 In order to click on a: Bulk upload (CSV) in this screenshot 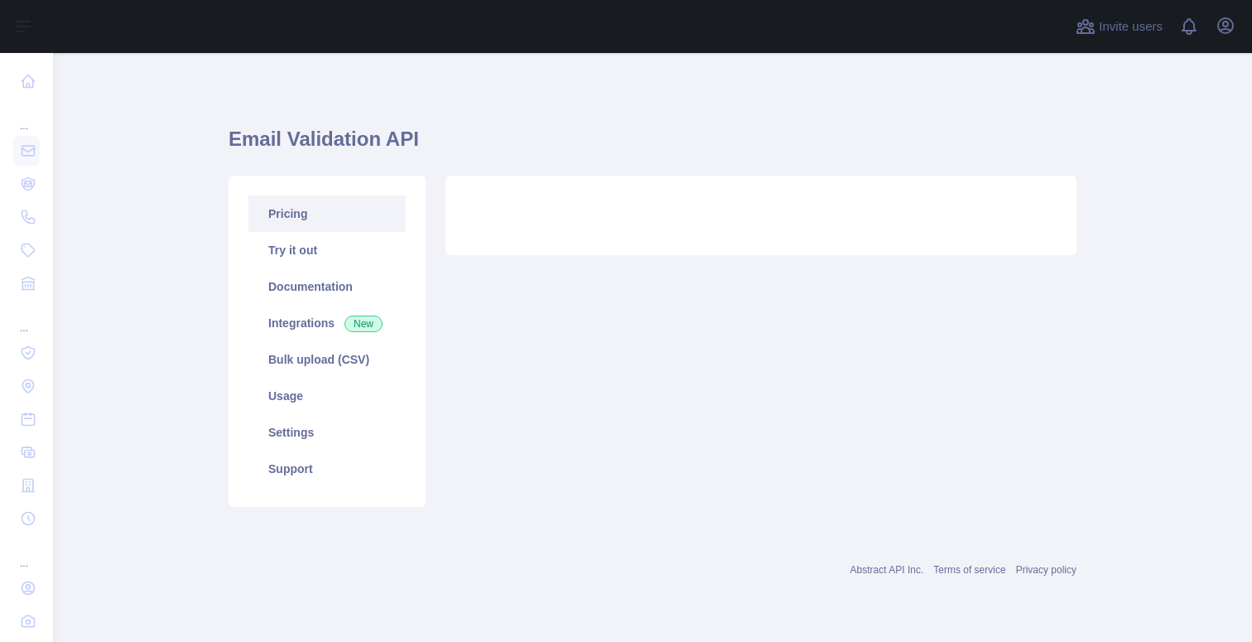, I will do `click(327, 359)`.